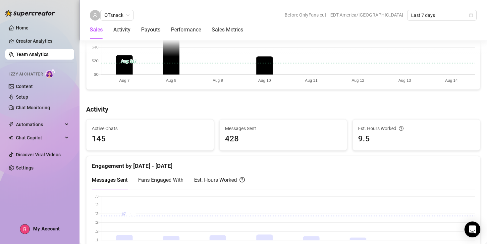 This screenshot has width=487, height=244. Describe the element at coordinates (151, 30) in the screenshot. I see `div: Payouts` at that location.